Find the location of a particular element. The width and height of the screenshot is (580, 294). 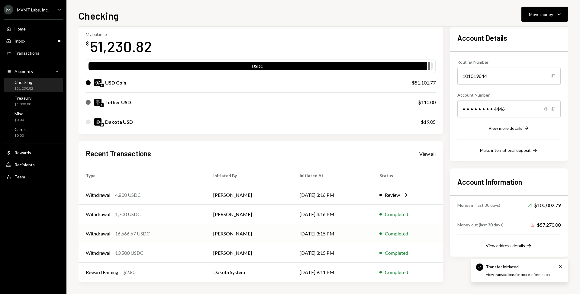

div: Team is located at coordinates (20, 177).